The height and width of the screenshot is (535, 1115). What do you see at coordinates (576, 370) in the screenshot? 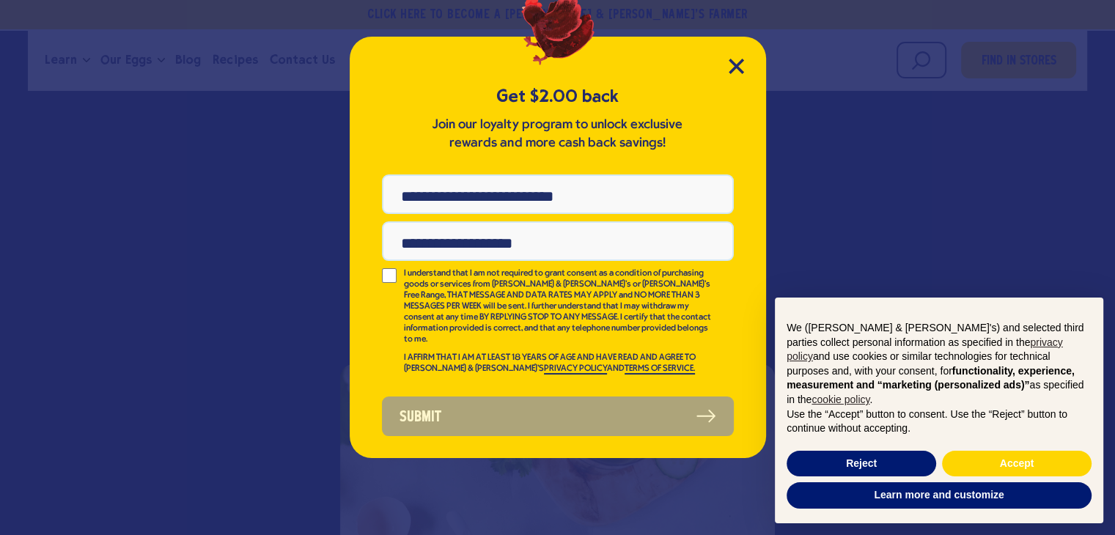
I see `a: PRIVACY POLICY` at bounding box center [576, 370].